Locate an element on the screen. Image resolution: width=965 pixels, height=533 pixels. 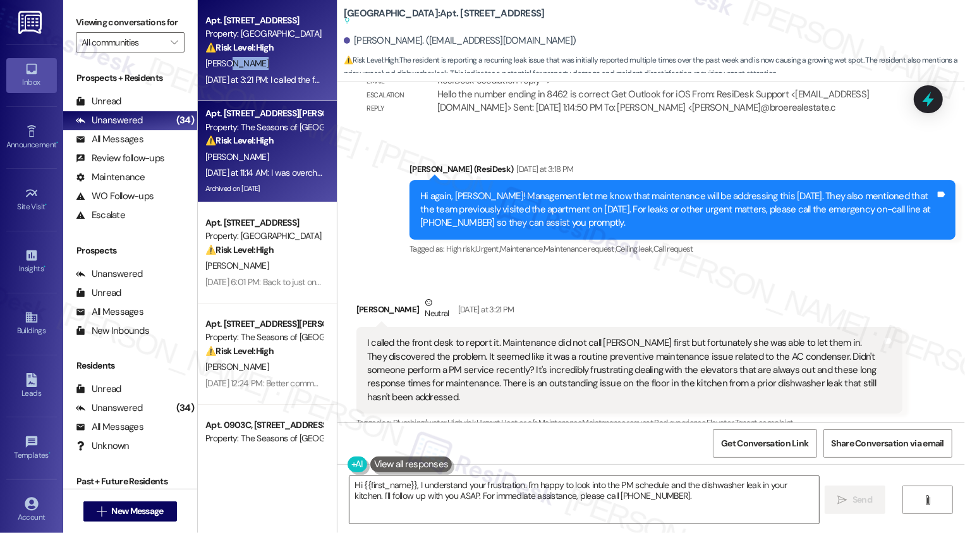
span: Call request is located at coordinates (673, 248).